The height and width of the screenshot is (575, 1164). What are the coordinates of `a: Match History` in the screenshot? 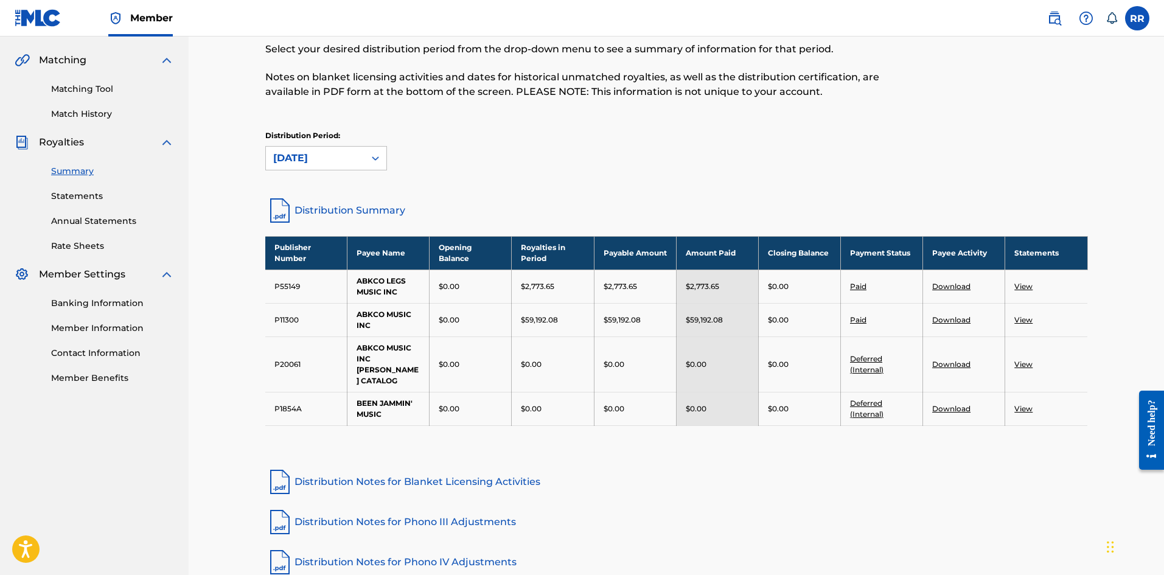 It's located at (113, 114).